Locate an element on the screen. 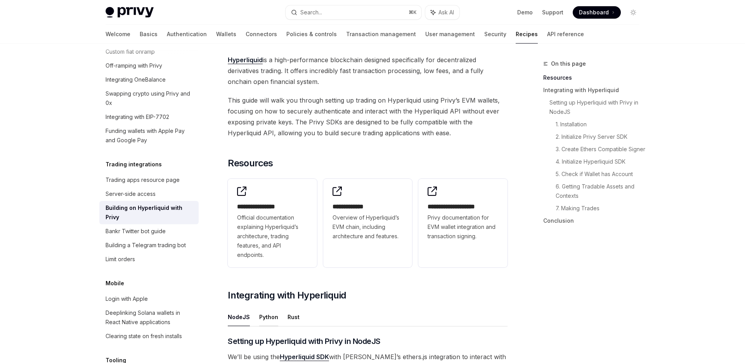 The width and height of the screenshot is (745, 363). span: Ask AI is located at coordinates (446, 12).